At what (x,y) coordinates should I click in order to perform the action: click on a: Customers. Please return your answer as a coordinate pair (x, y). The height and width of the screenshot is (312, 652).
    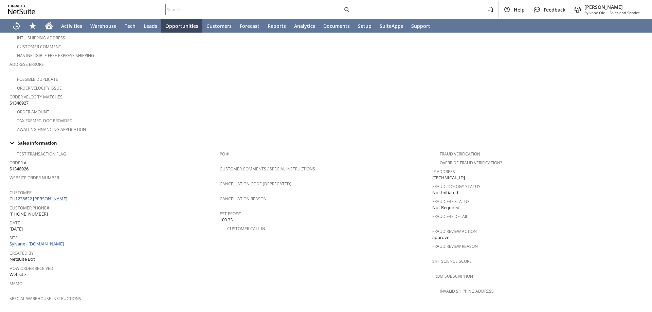
    Looking at the image, I should click on (219, 26).